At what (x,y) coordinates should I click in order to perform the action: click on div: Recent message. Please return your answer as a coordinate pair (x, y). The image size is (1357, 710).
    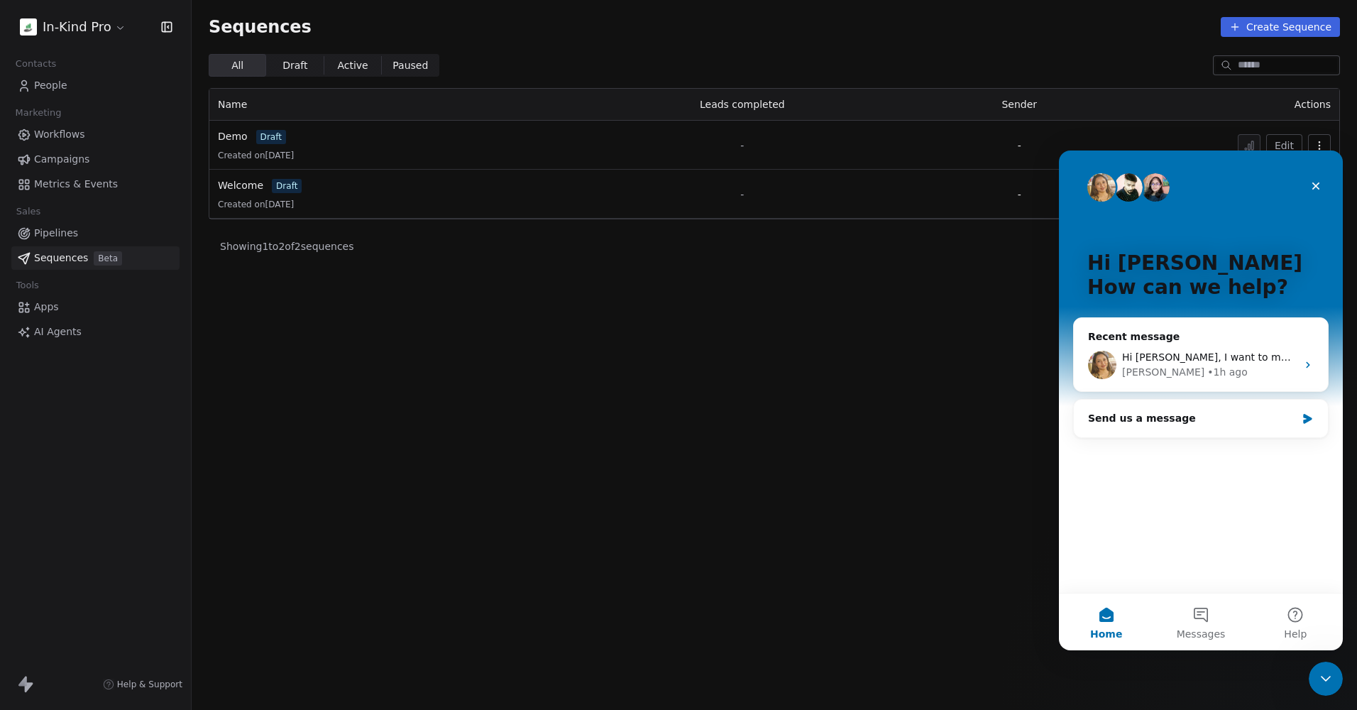
    Looking at the image, I should click on (142, 186).